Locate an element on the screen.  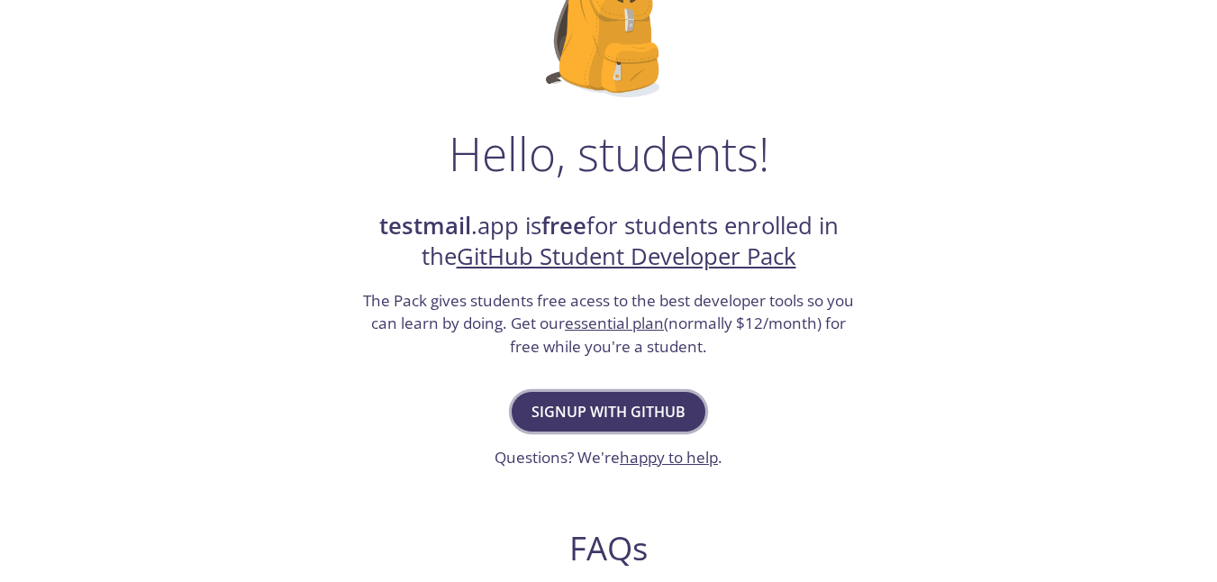
span: Signup with GitHub is located at coordinates (608, 412).